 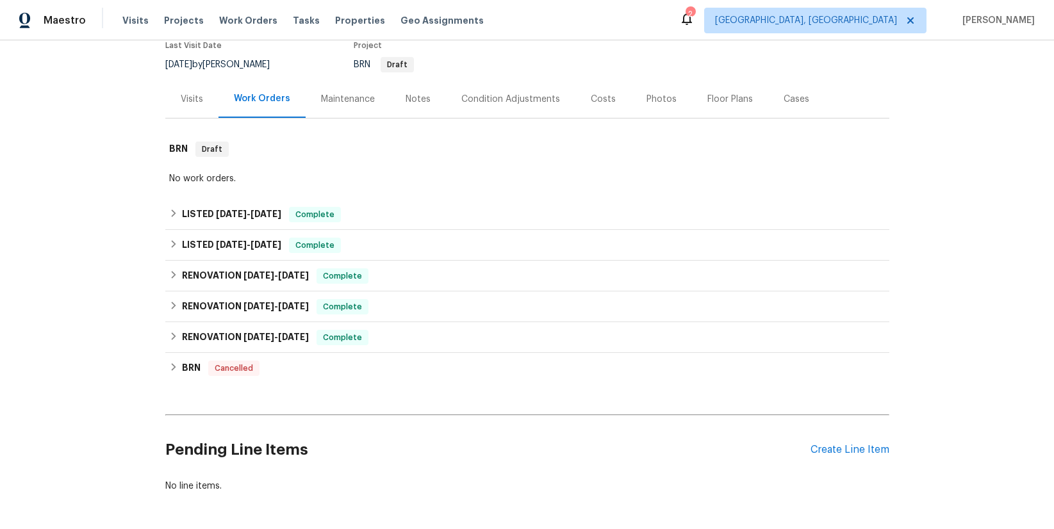 What do you see at coordinates (368, 45) in the screenshot?
I see `span: Project` at bounding box center [368, 45].